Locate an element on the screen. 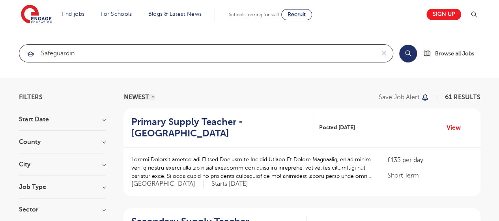 The height and width of the screenshot is (221, 499). h3: Start Date is located at coordinates (62, 119).